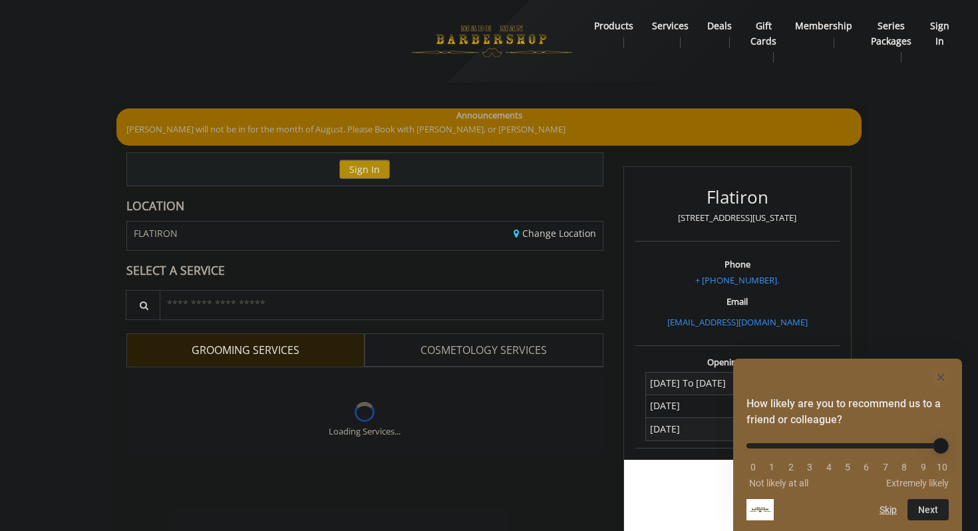 Image resolution: width=978 pixels, height=531 pixels. I want to click on div: SELECT A SERVICE, so click(365, 270).